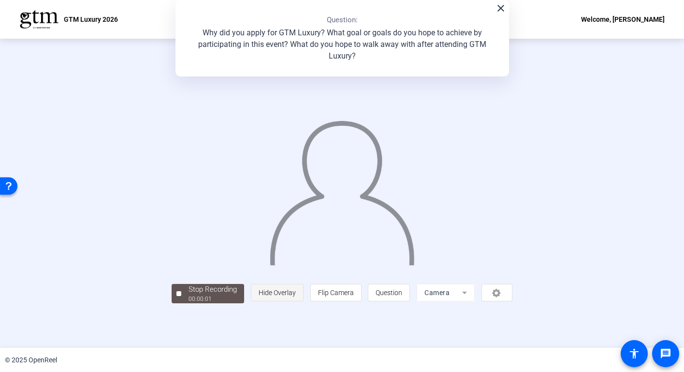 This screenshot has width=684, height=372. Describe the element at coordinates (389, 293) in the screenshot. I see `span: Question` at that location.